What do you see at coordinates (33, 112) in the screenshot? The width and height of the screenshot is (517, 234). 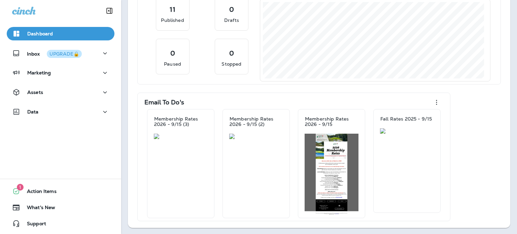 I see `p: Data` at bounding box center [33, 112].